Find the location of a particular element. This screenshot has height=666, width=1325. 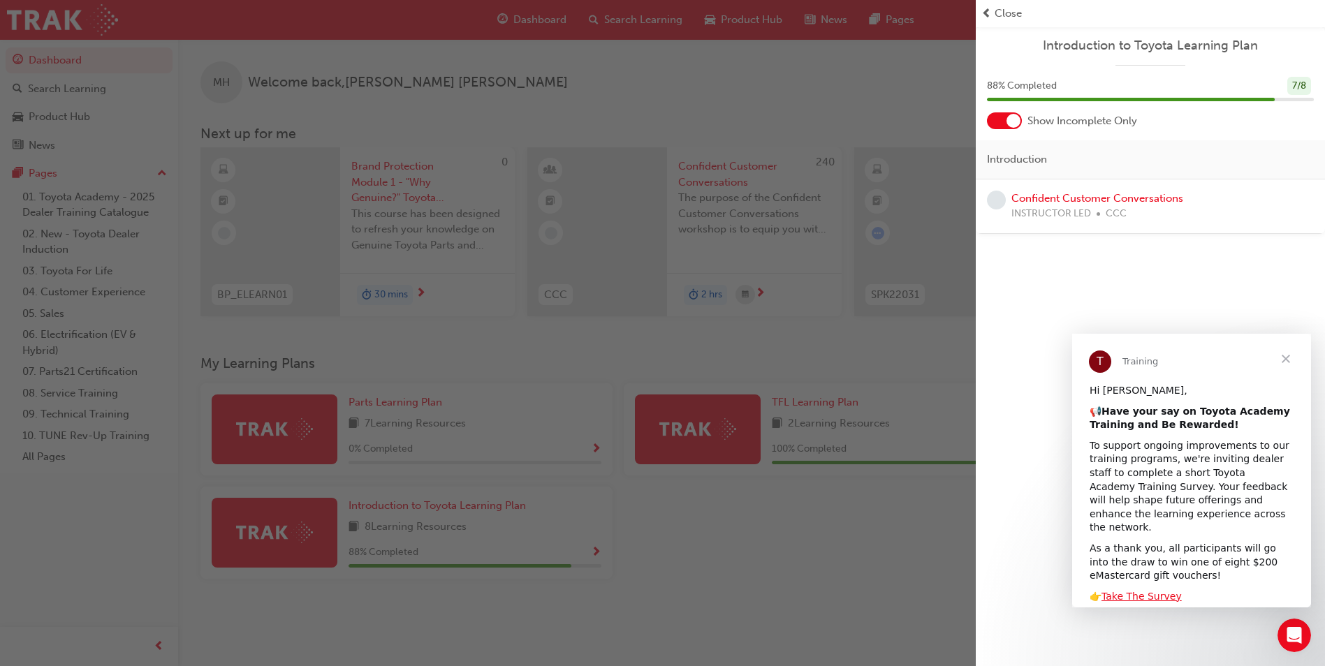

span: INSTRUCTOR LED is located at coordinates (1051, 214).